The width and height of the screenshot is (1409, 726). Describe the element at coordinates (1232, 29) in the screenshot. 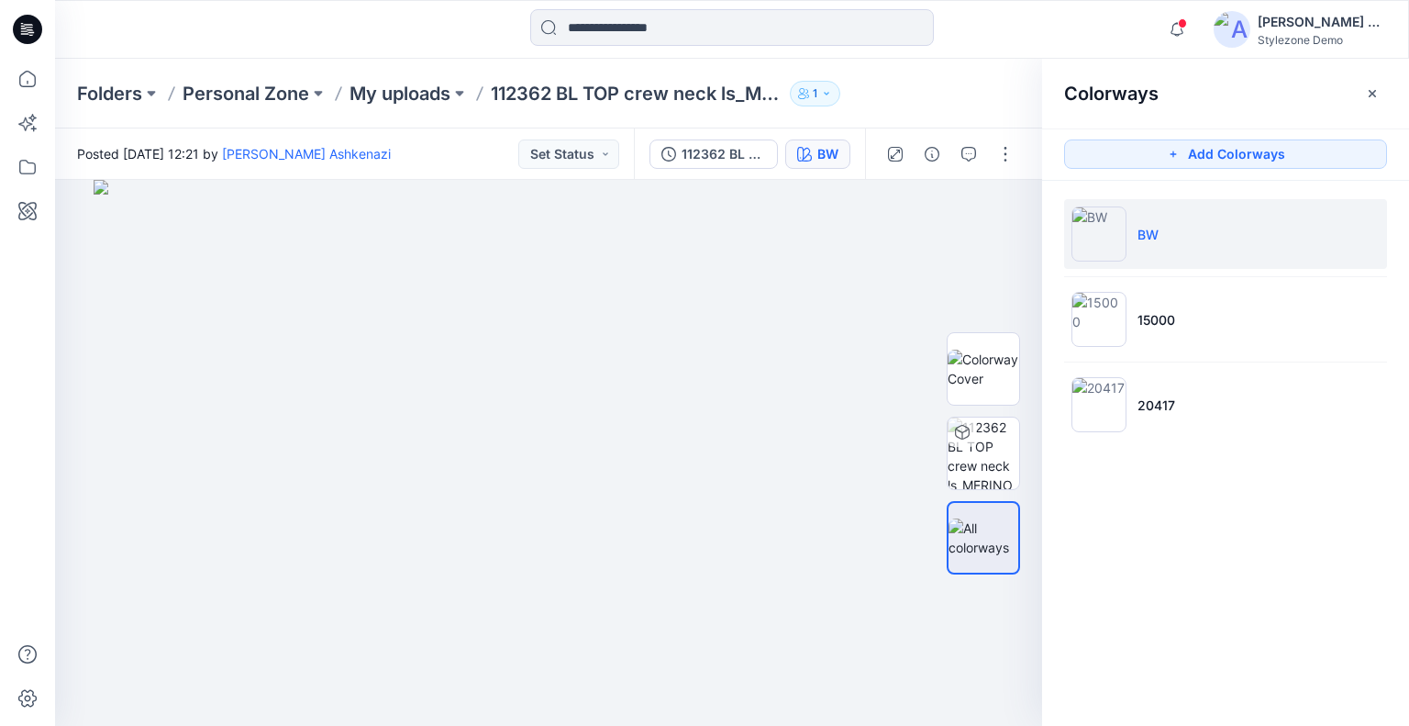

I see `img: avatar` at that location.